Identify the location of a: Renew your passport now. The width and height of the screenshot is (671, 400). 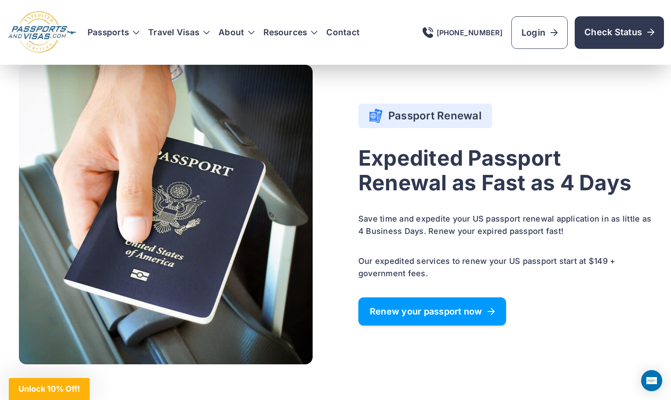
(433, 311).